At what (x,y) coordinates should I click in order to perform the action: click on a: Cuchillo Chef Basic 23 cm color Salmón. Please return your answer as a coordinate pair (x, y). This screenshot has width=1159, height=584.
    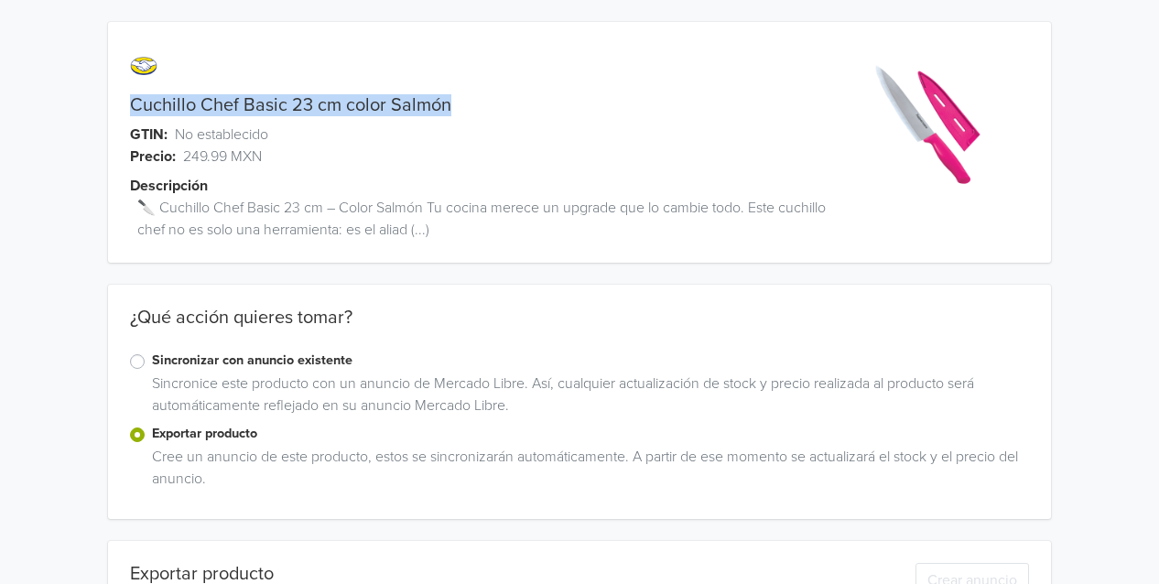
    Looking at the image, I should click on (290, 105).